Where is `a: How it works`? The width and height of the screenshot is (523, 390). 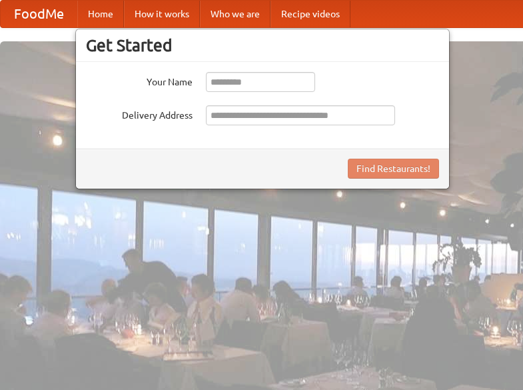 a: How it works is located at coordinates (162, 14).